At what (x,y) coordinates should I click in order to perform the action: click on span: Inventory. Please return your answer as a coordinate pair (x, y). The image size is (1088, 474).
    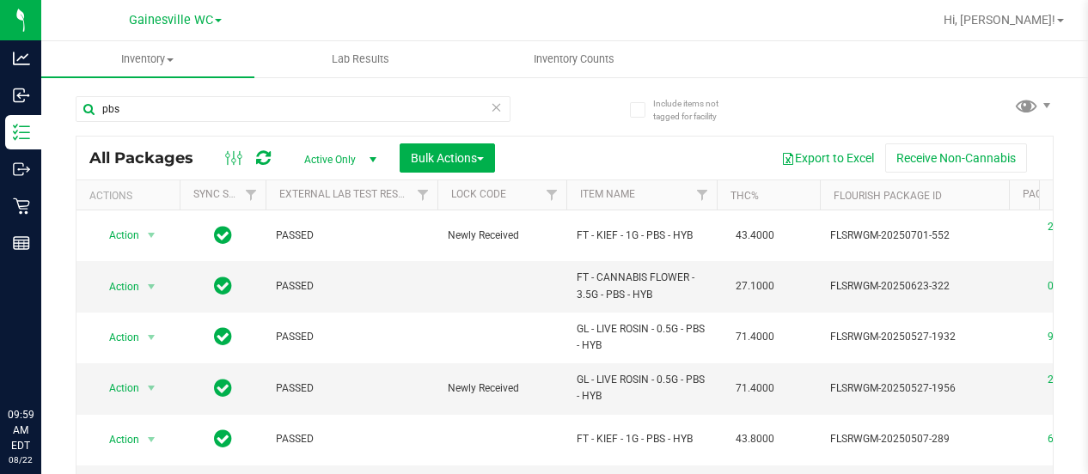
    Looking at the image, I should click on (148, 59).